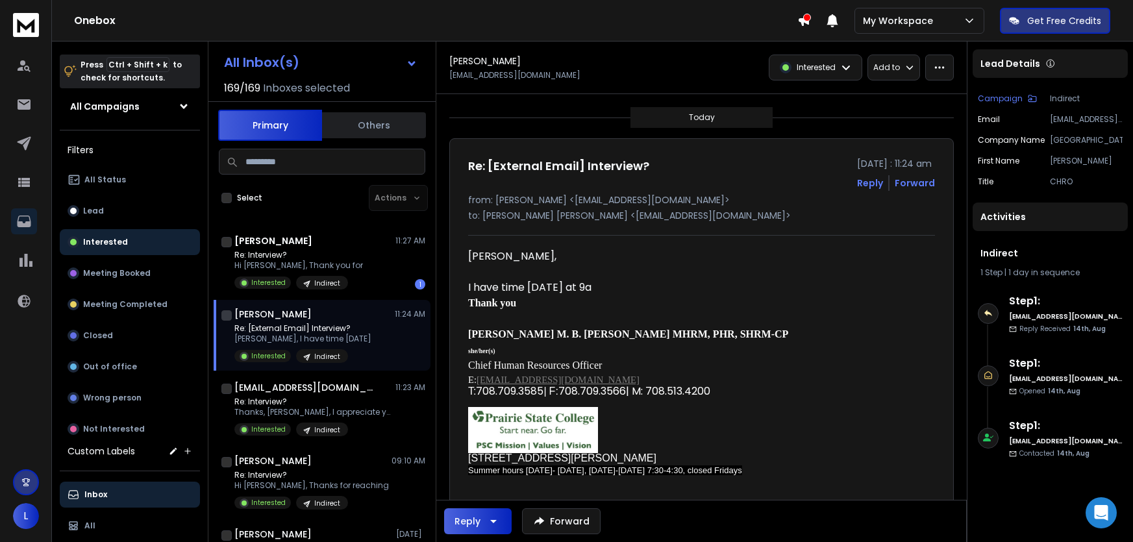  I want to click on label: Select, so click(249, 198).